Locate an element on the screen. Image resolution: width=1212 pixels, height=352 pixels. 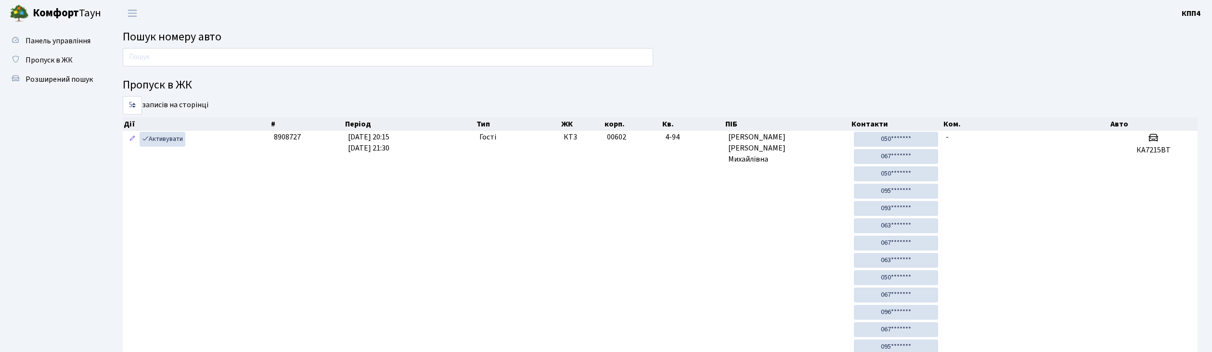
h5: КА7215ВТ is located at coordinates (1154, 150).